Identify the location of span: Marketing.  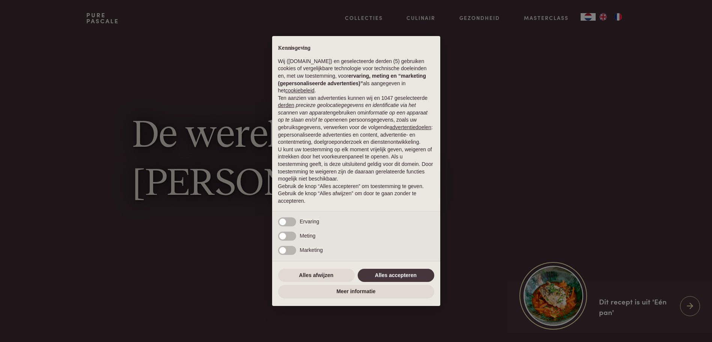
(311, 250).